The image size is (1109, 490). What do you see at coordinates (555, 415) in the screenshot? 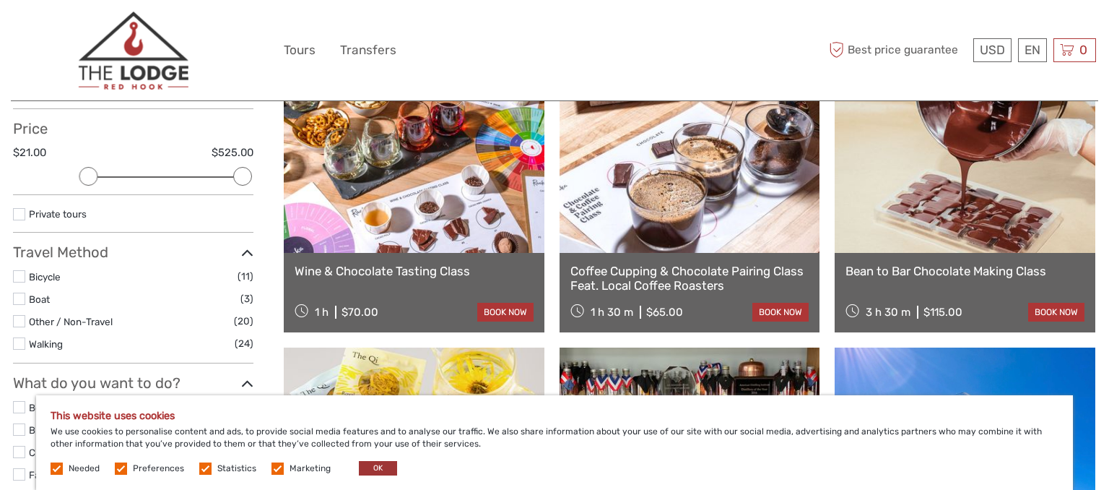
I see `h5: This website uses cookies` at bounding box center [555, 415].